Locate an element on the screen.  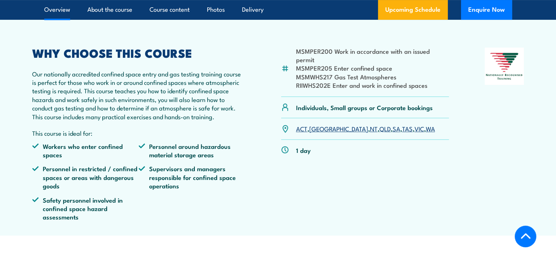
li: Personnel in restricted / confined spaces or areas with dangerous goods is located at coordinates (86, 177).